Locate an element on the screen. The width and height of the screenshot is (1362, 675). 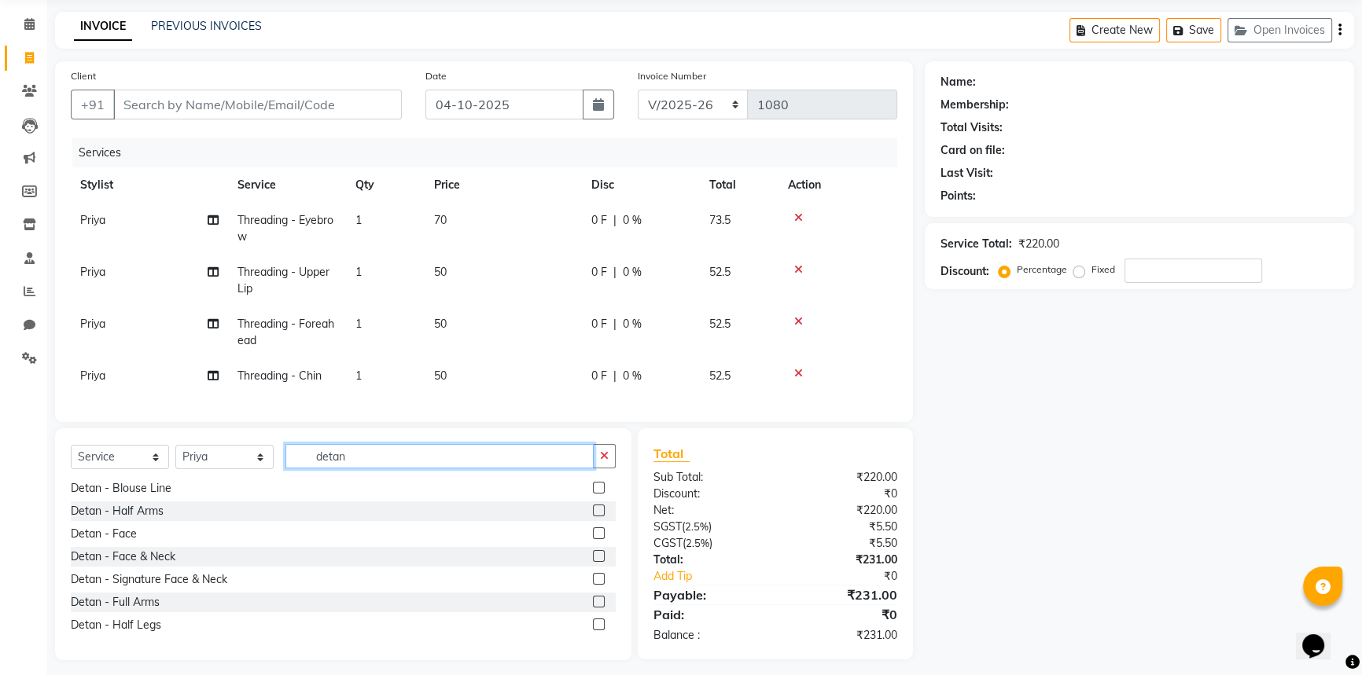
span: SGST is located at coordinates (668, 527).